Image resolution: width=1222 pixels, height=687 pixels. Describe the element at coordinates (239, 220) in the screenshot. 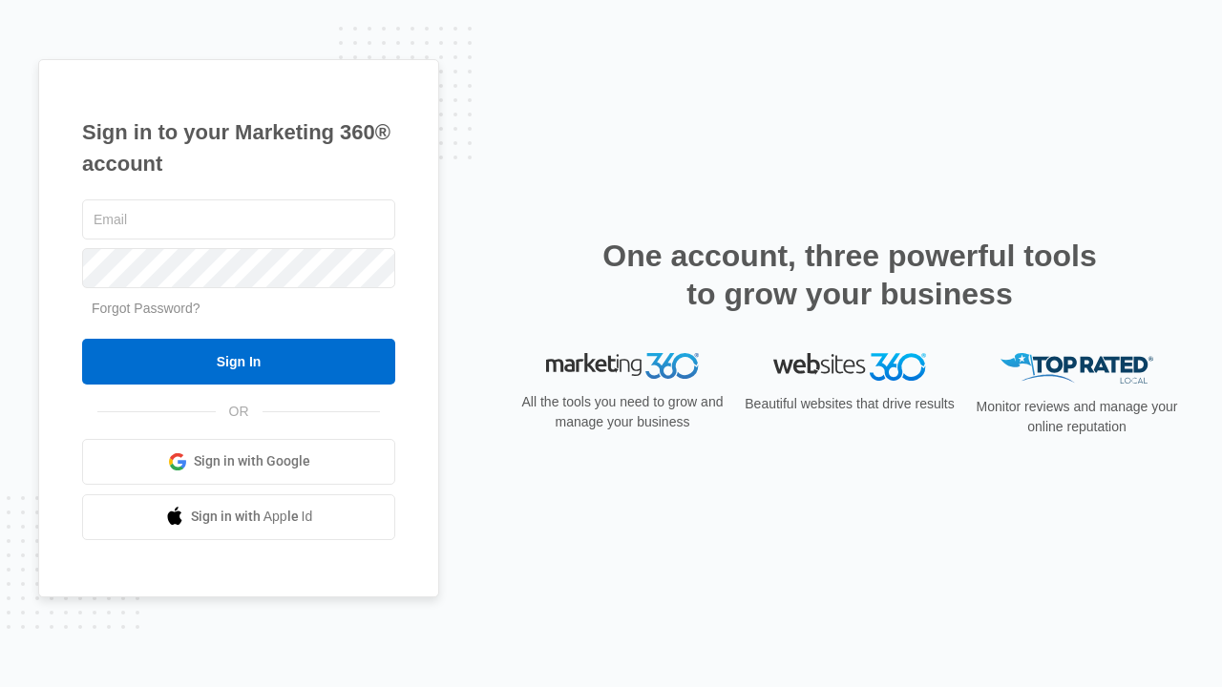

I see `input: Email` at that location.